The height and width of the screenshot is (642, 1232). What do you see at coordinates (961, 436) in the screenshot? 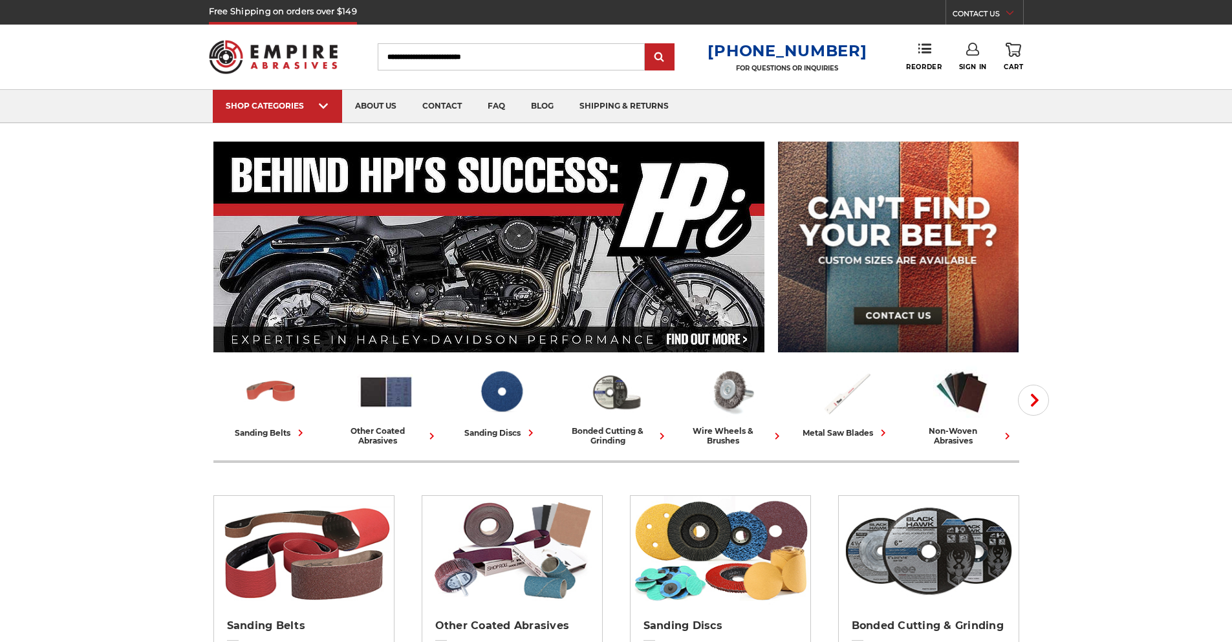
I see `div: non-woven abrasives` at bounding box center [961, 436].